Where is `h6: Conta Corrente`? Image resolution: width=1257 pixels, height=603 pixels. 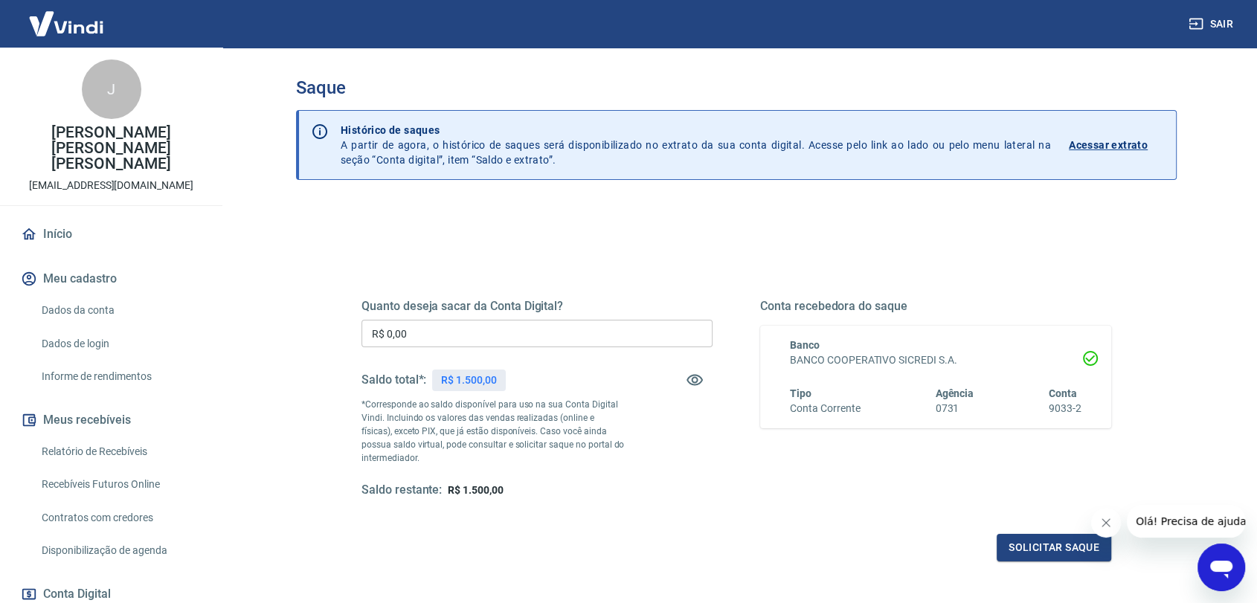
h6: Conta Corrente is located at coordinates (825, 408).